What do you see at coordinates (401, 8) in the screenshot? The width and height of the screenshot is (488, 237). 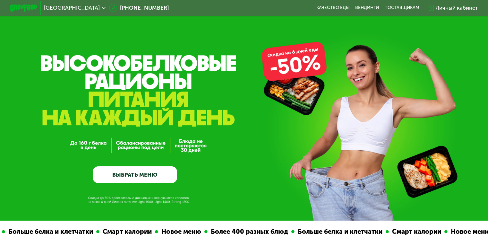 I see `div: поставщикам` at bounding box center [401, 8].